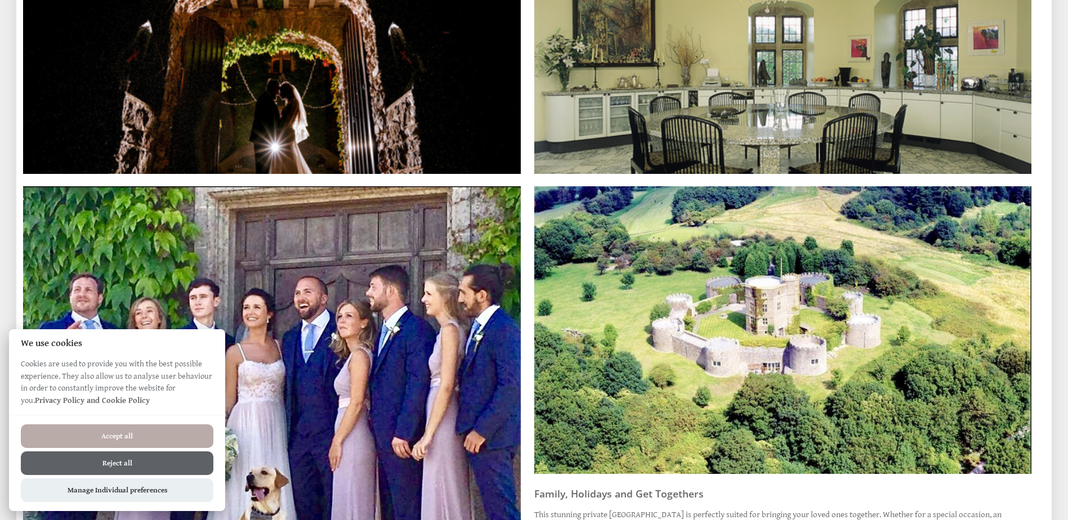  I want to click on h3: Family, Holidays and Get Togethers, so click(783, 494).